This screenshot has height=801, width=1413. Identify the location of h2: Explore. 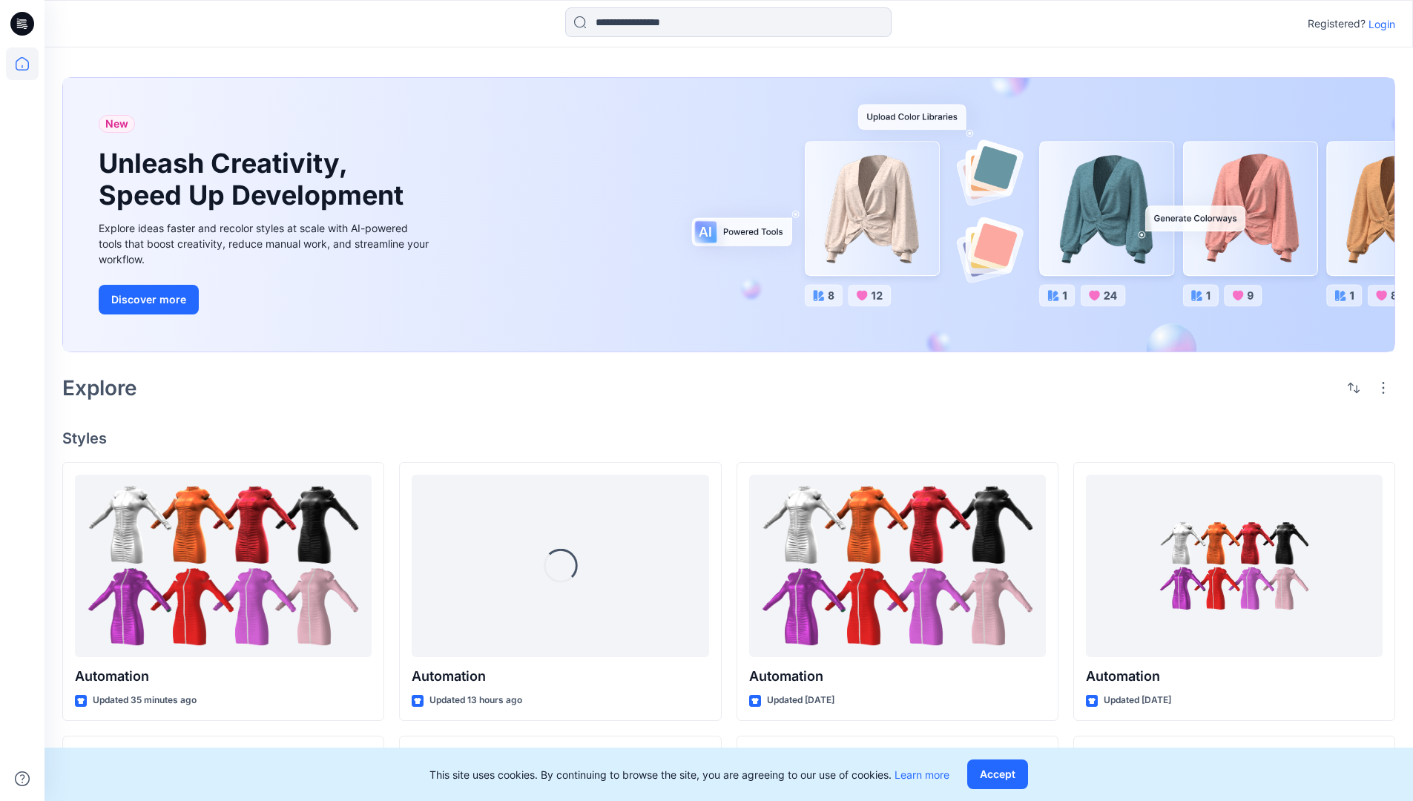
(99, 388).